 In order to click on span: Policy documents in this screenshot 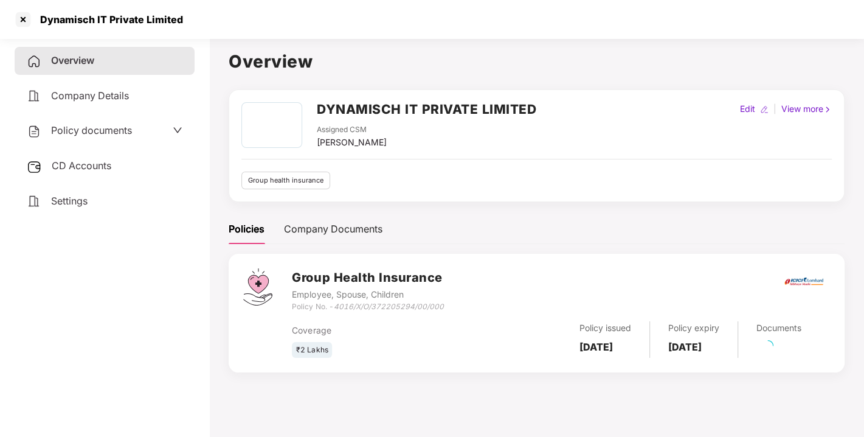, I will do `click(91, 130)`.